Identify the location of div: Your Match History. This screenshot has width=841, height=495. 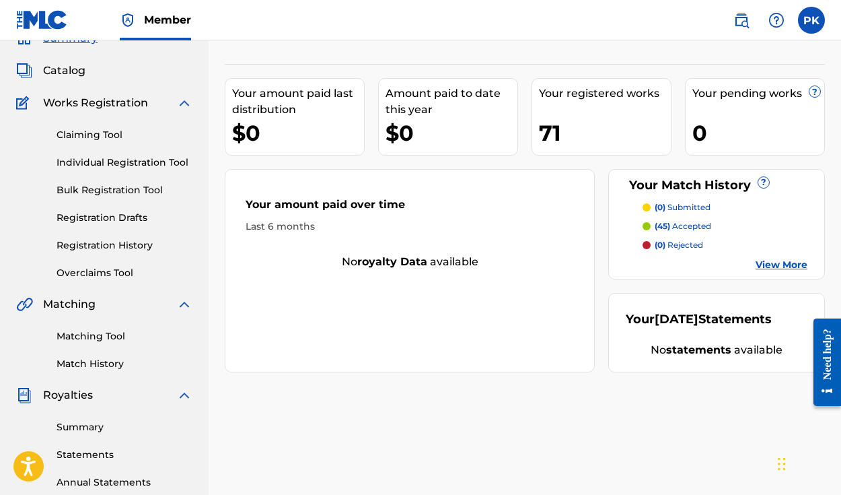
(717, 185).